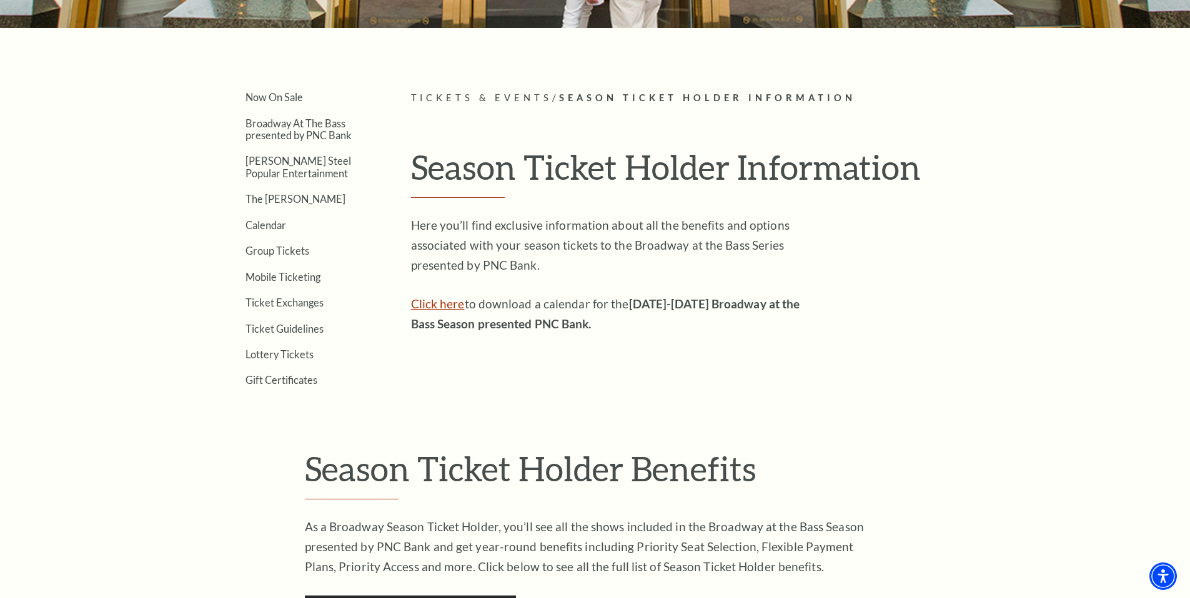 This screenshot has height=598, width=1190. What do you see at coordinates (279, 354) in the screenshot?
I see `a: Lottery Tickets` at bounding box center [279, 354].